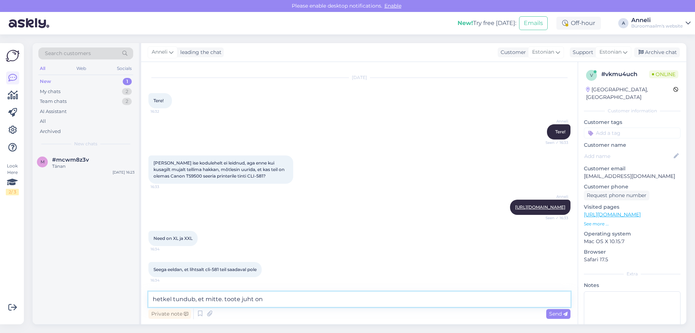  What do you see at coordinates (164, 111) in the screenshot?
I see `span: 16:32` at bounding box center [164, 111].